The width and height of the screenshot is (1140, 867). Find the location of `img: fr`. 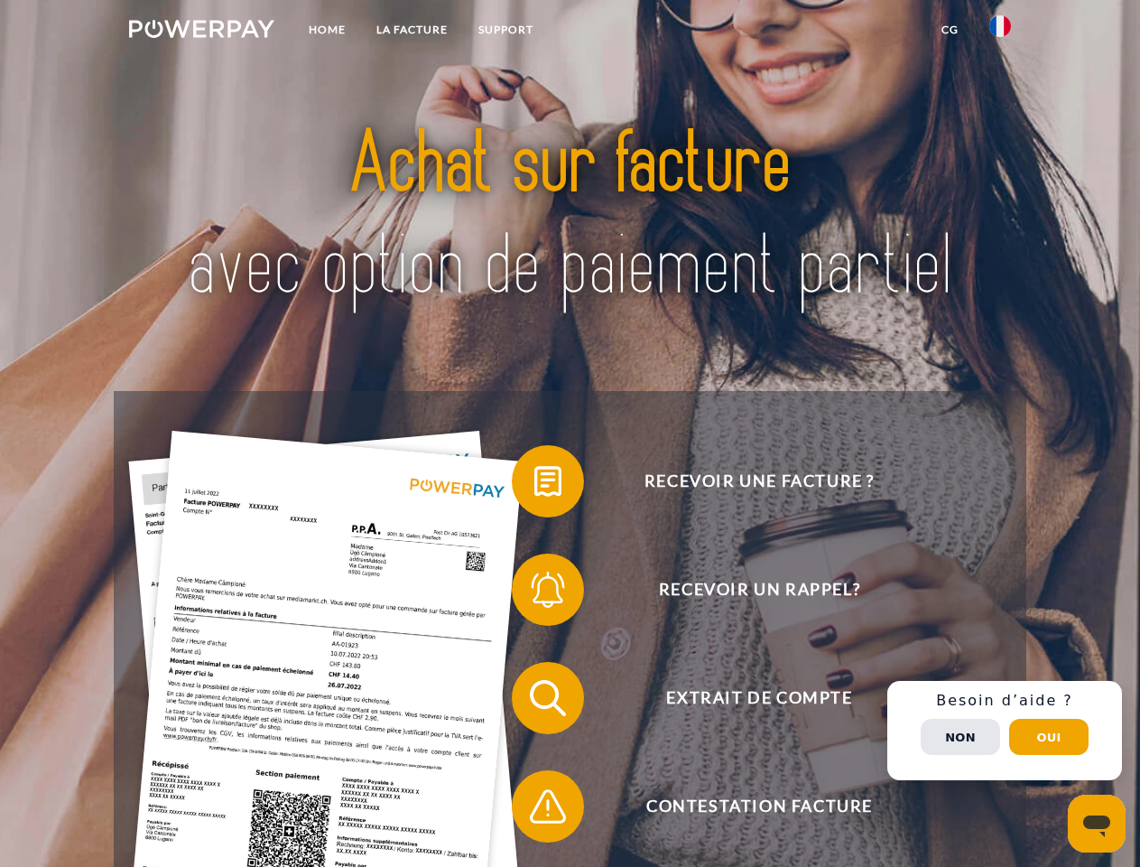

img: fr is located at coordinates (1000, 26).